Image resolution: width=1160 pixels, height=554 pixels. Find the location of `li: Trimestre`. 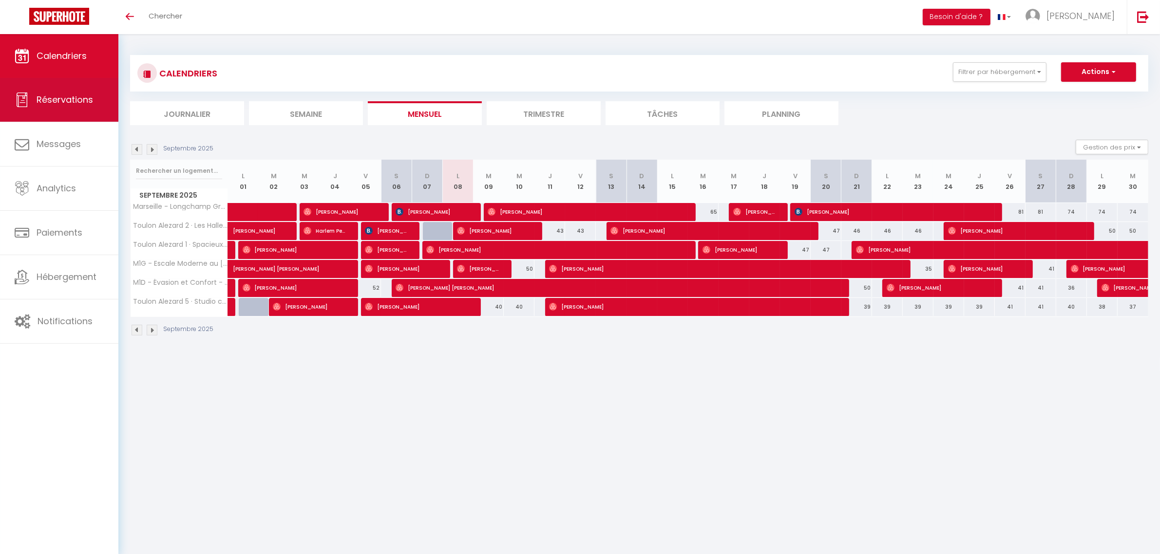

li: Trimestre is located at coordinates (543, 113).